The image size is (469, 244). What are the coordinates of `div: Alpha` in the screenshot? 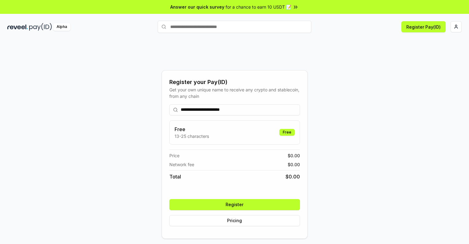 It's located at (62, 27).